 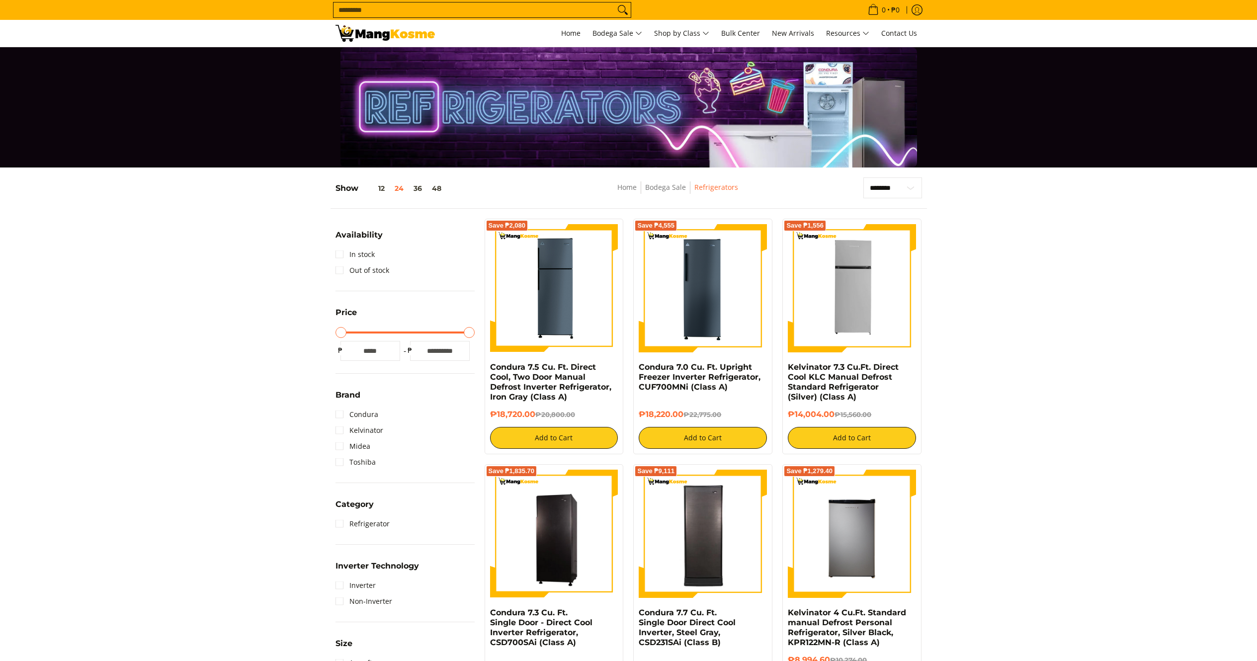 I want to click on button: 12, so click(x=374, y=188).